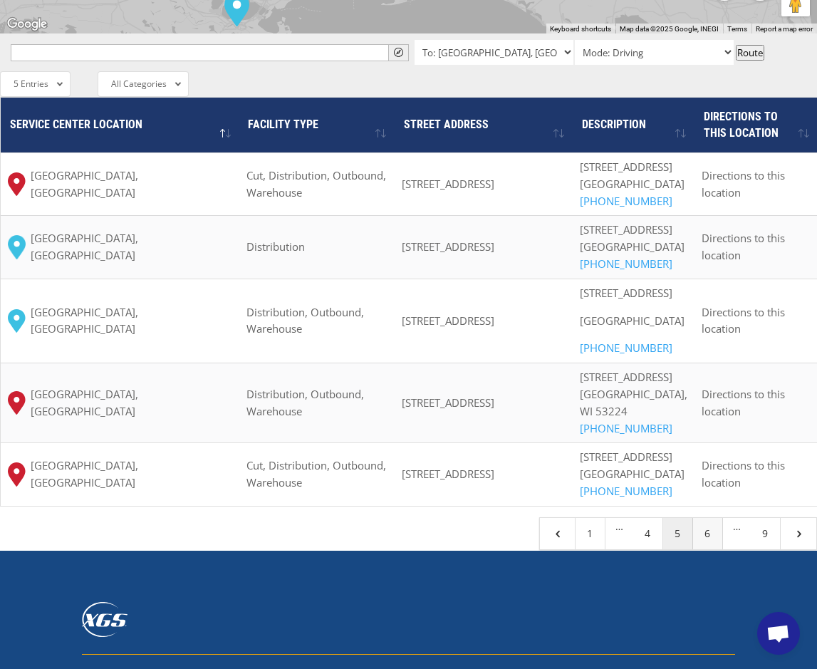 The image size is (817, 669). What do you see at coordinates (27, 24) in the screenshot?
I see `img: Google` at bounding box center [27, 24].